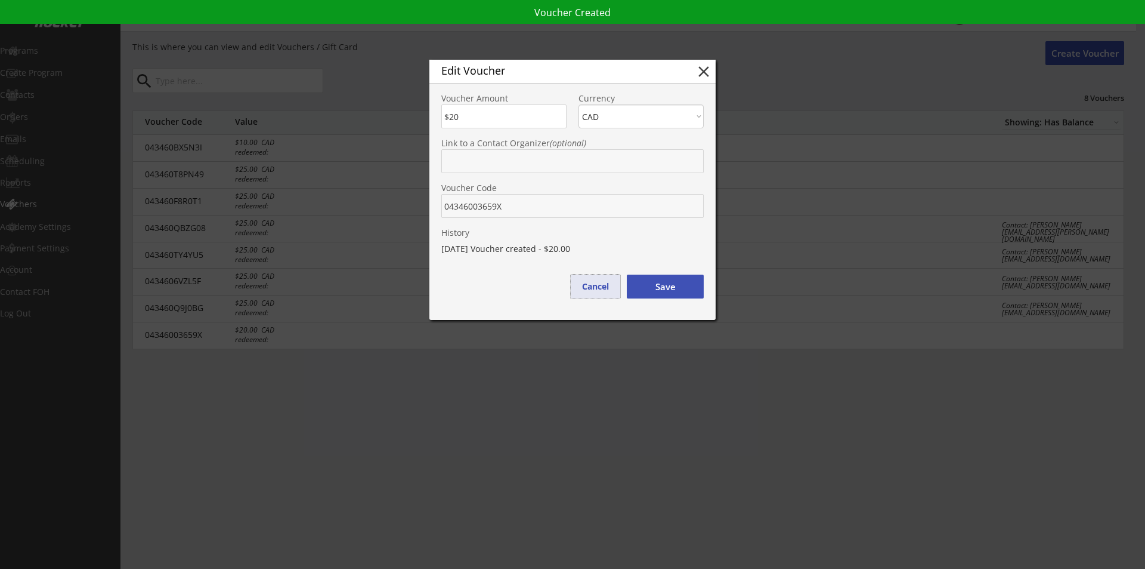 The width and height of the screenshot is (1145, 569). Describe the element at coordinates (595, 286) in the screenshot. I see `button: Cancel` at that location.